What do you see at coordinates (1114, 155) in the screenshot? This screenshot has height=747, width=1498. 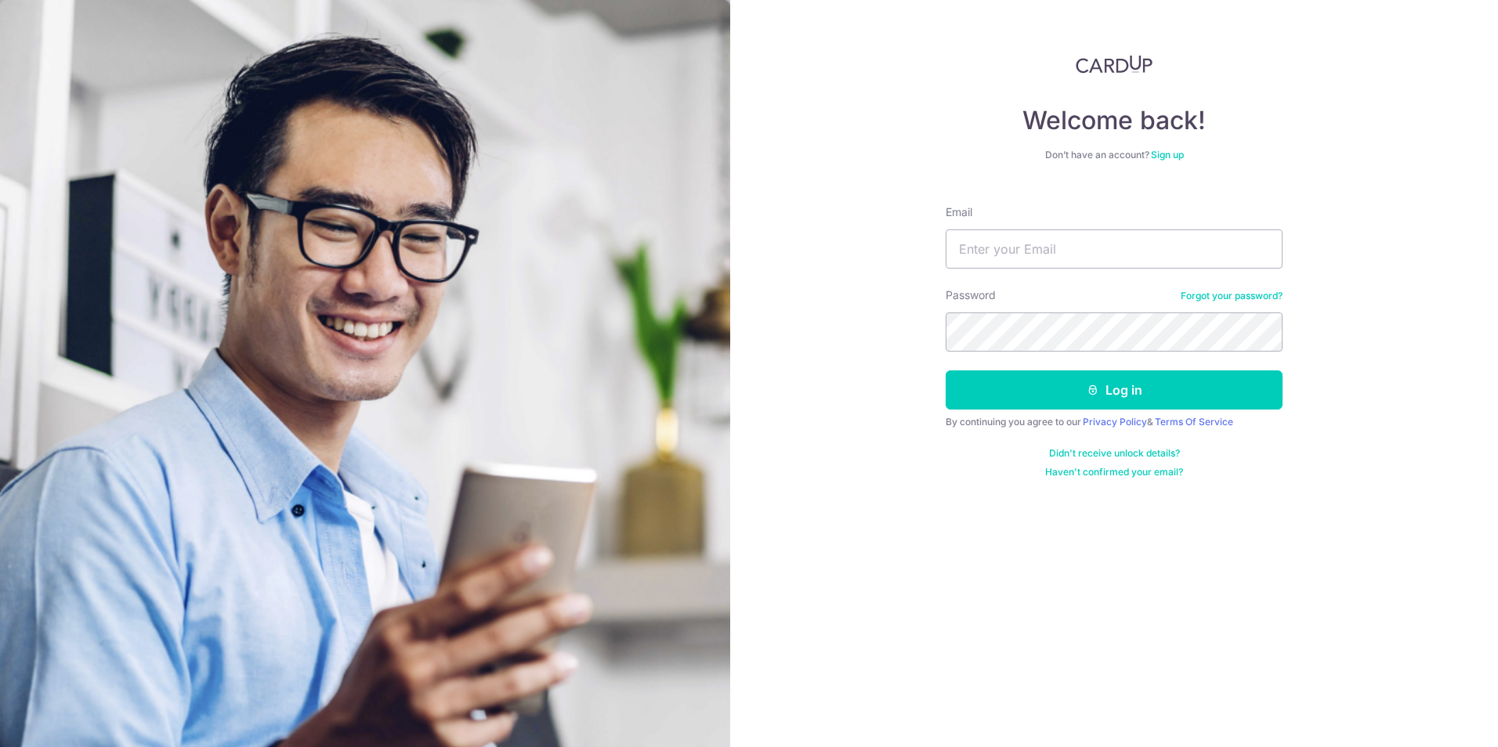 I see `div: Don’t have an account?` at bounding box center [1114, 155].